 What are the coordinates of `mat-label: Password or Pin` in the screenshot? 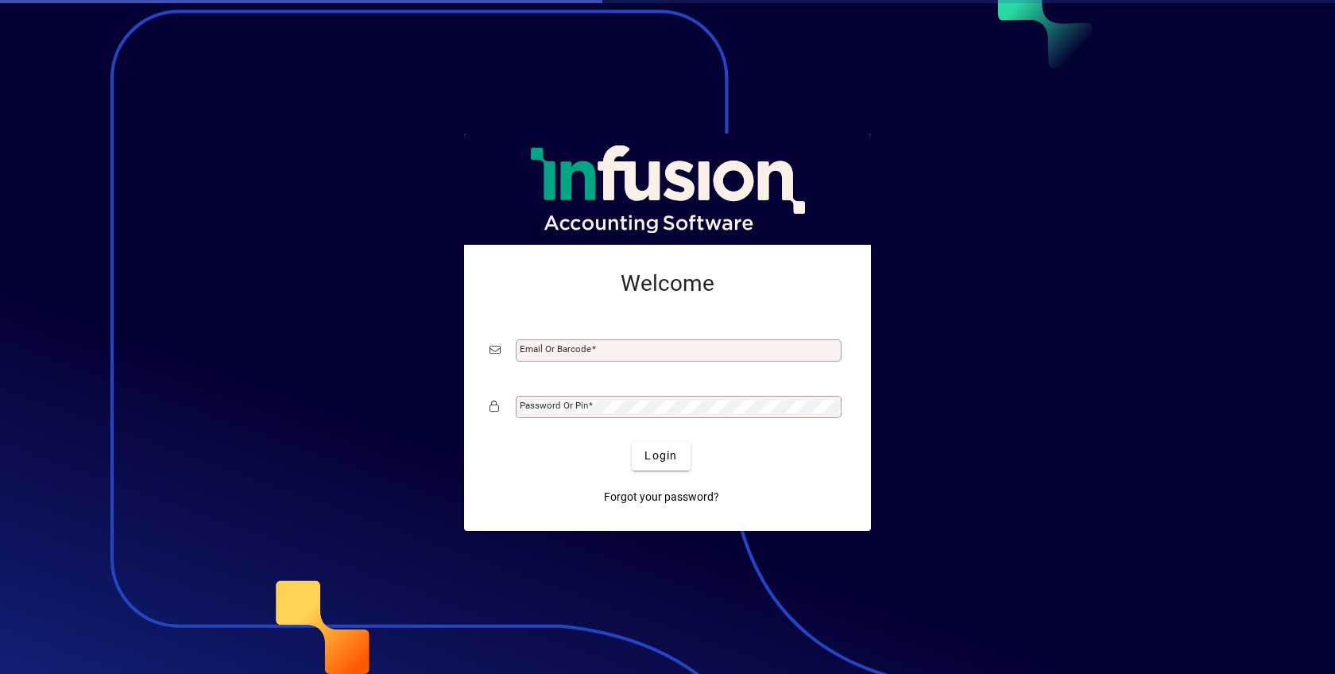 It's located at (554, 405).